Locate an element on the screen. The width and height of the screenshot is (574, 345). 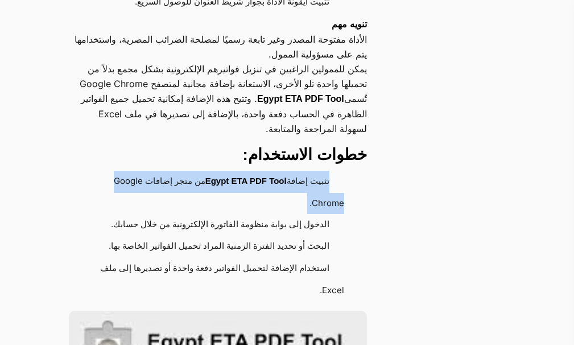
h3: خطوات الاستخدام: is located at coordinates (218, 155).